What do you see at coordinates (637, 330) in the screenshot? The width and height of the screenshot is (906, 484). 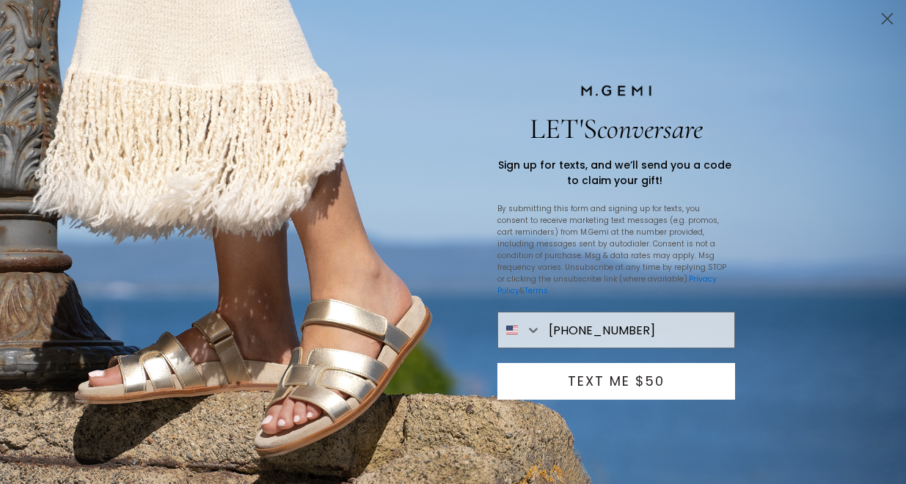 I see `input: Phone Number` at bounding box center [637, 330].